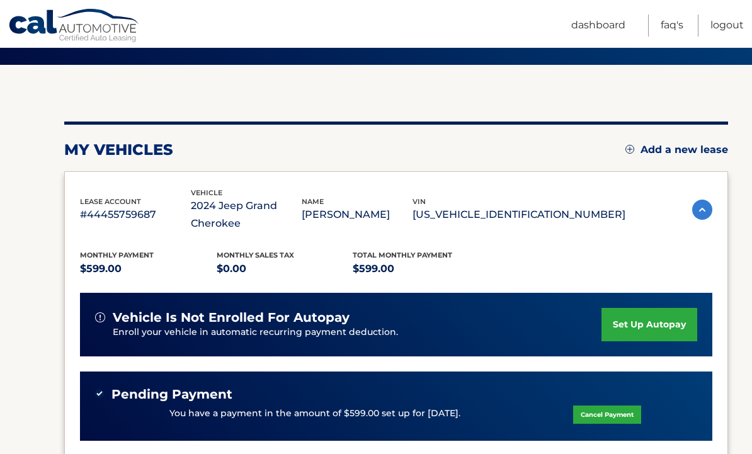  Describe the element at coordinates (676, 150) in the screenshot. I see `a: Add a new lease` at that location.